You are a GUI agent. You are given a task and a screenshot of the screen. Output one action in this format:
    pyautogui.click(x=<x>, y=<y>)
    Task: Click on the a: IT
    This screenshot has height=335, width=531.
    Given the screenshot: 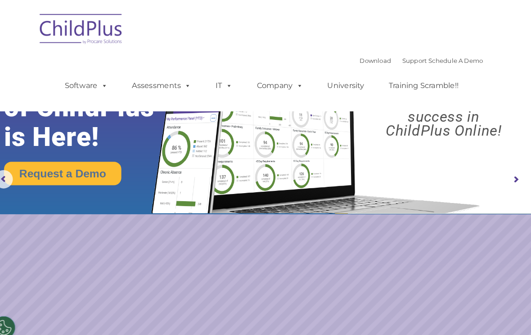 What is the action you would take?
    pyautogui.click(x=231, y=84)
    